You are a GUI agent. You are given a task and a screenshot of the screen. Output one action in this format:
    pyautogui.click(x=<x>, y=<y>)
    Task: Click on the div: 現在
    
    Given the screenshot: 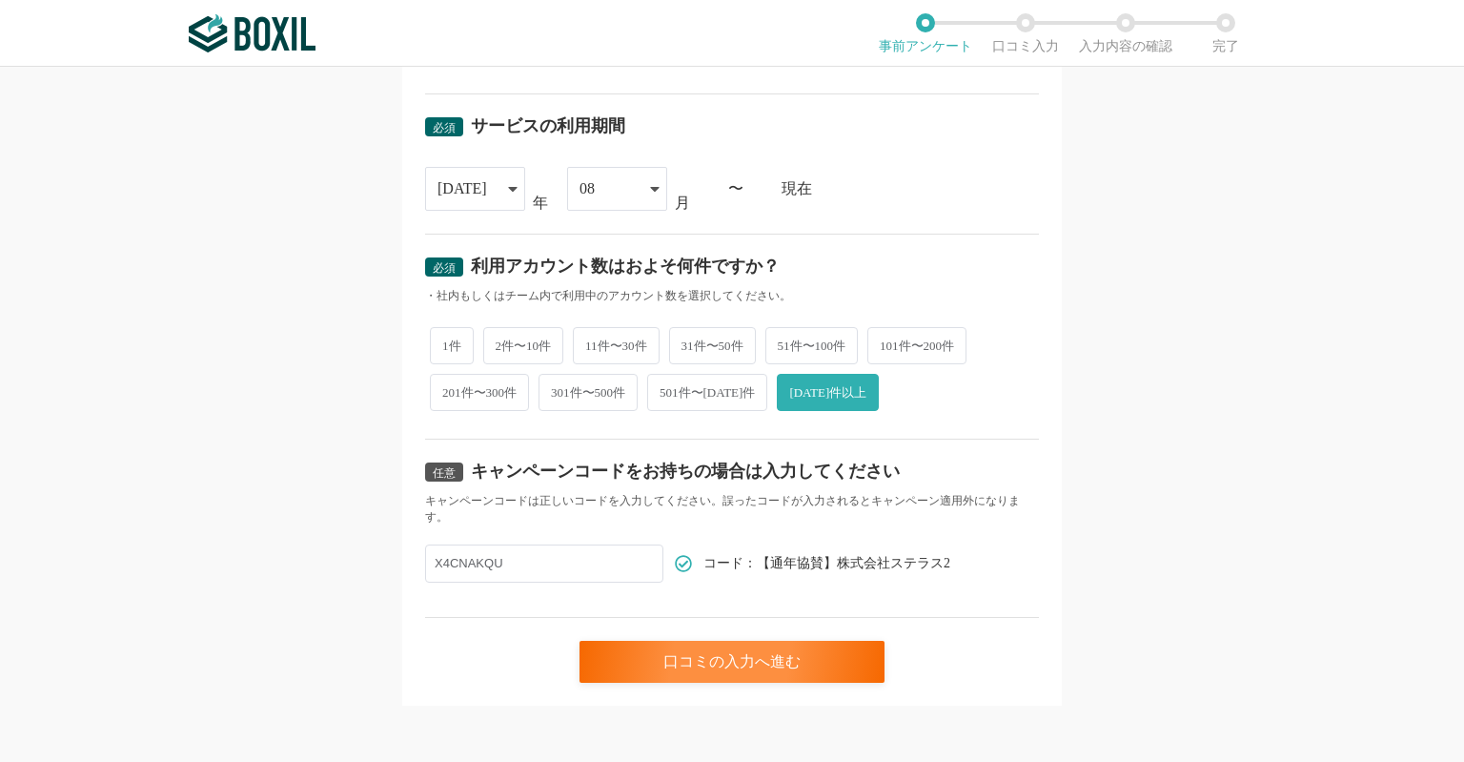 What is the action you would take?
    pyautogui.click(x=910, y=189)
    